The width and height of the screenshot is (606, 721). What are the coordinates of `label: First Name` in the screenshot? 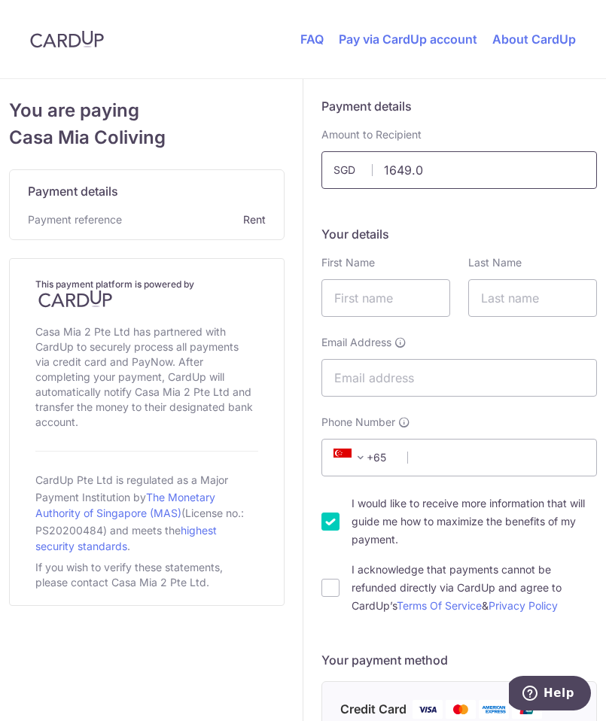 It's located at (348, 263).